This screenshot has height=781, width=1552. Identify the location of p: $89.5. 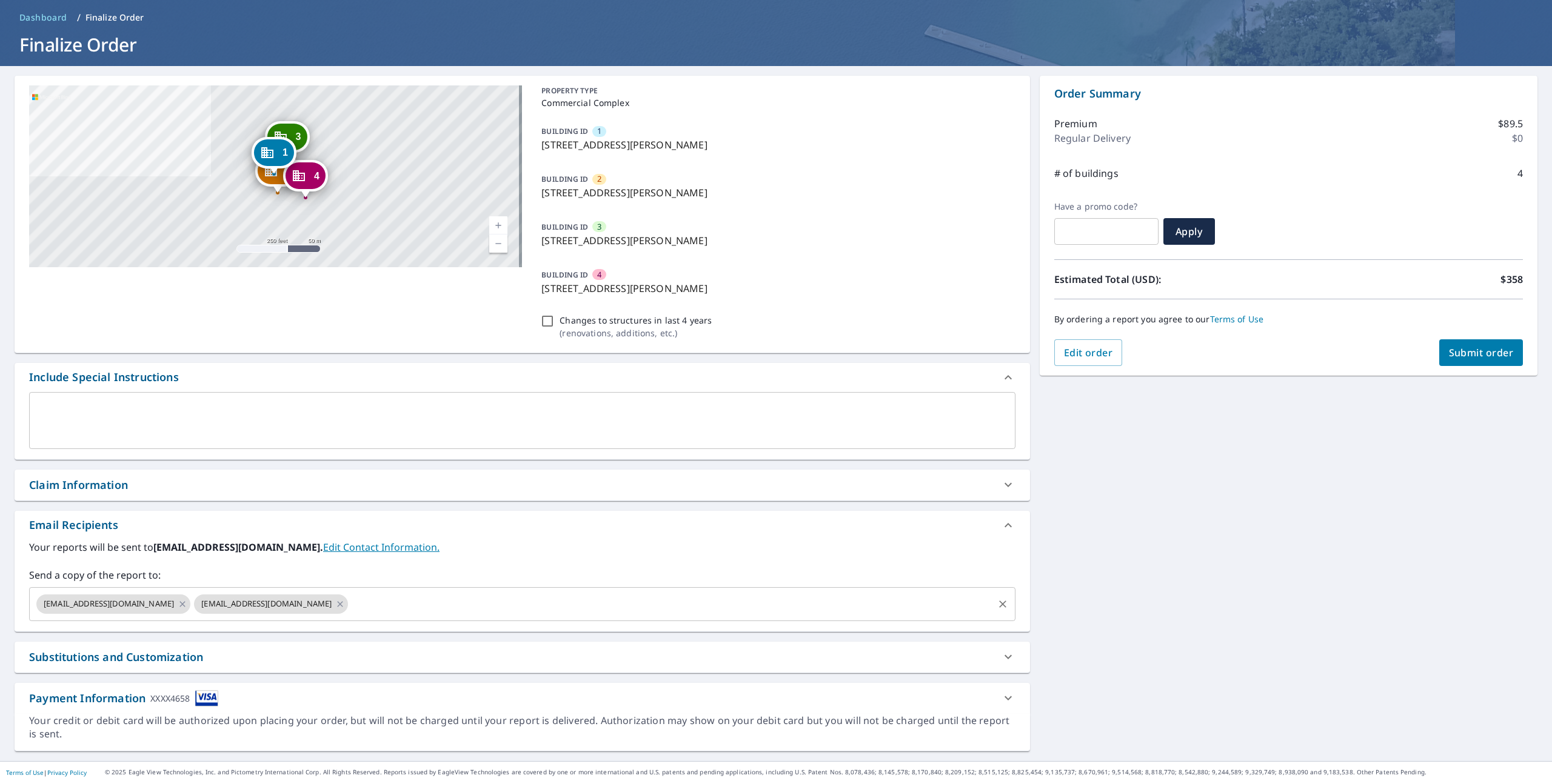
(1510, 124).